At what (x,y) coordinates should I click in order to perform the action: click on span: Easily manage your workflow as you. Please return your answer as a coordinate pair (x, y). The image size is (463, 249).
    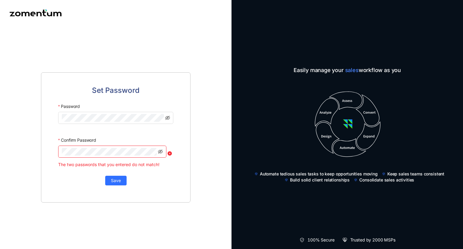
    Looking at the image, I should click on (347, 70).